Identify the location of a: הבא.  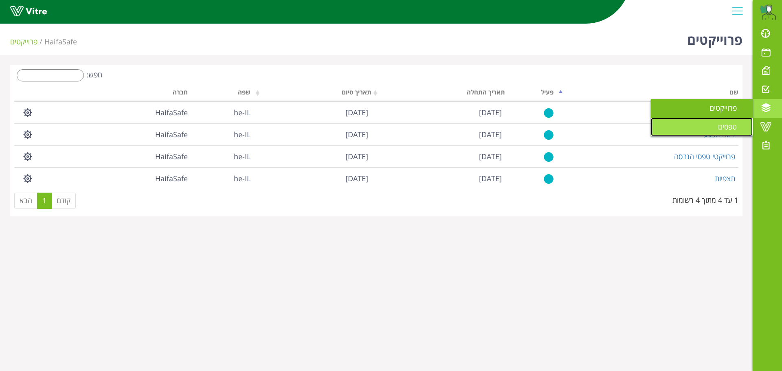
(26, 201).